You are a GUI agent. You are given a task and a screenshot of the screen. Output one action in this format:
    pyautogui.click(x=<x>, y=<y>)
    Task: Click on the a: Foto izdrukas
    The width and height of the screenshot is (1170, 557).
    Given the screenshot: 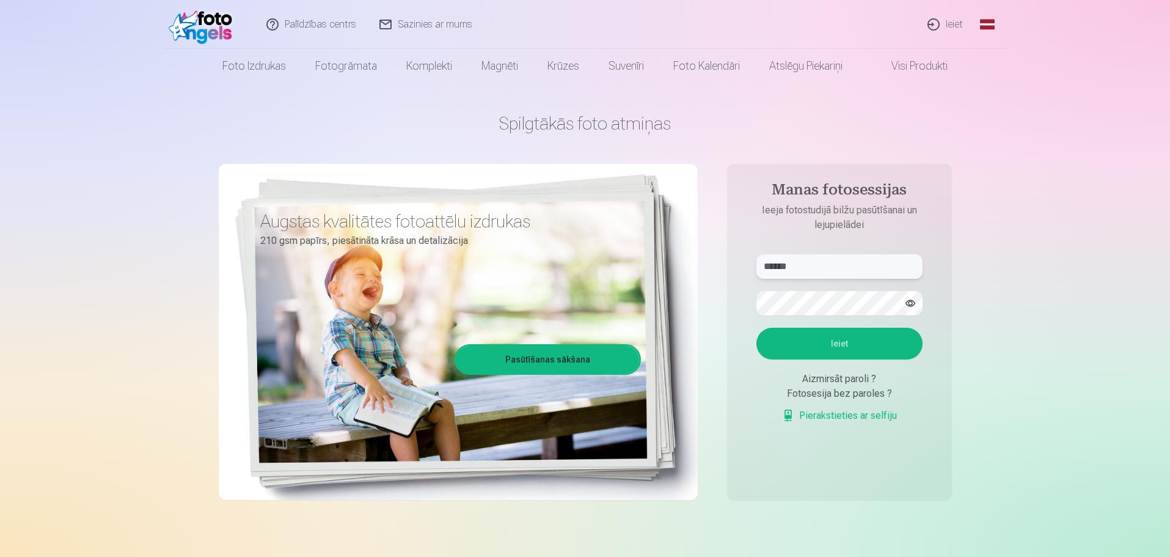 What is the action you would take?
    pyautogui.click(x=254, y=66)
    